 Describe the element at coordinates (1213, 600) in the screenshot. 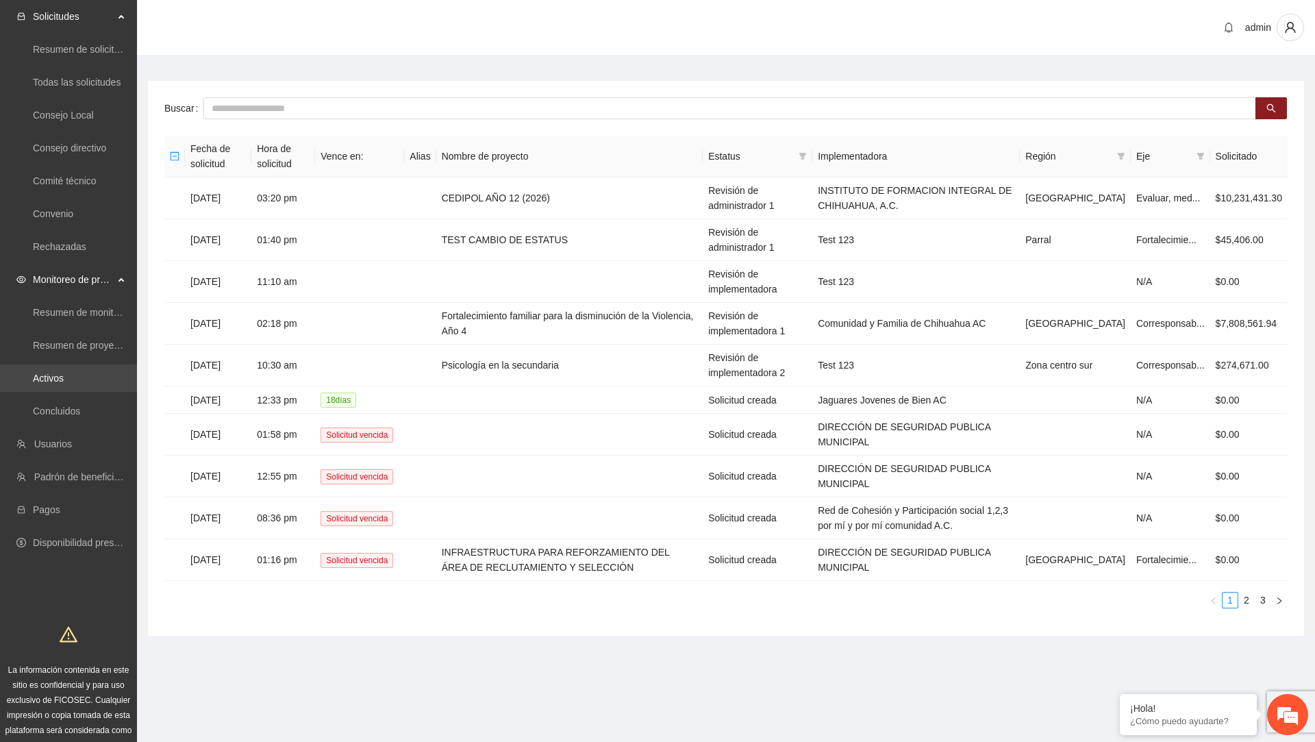

I see `button: left` at that location.